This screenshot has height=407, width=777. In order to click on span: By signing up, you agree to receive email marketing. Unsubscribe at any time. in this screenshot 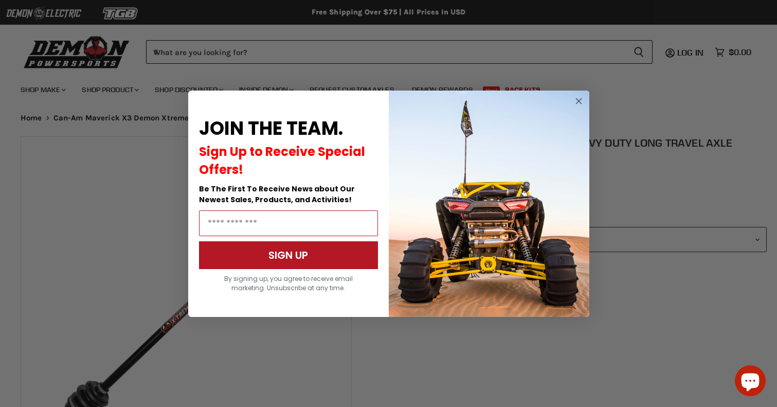, I will do `click(288, 283)`.